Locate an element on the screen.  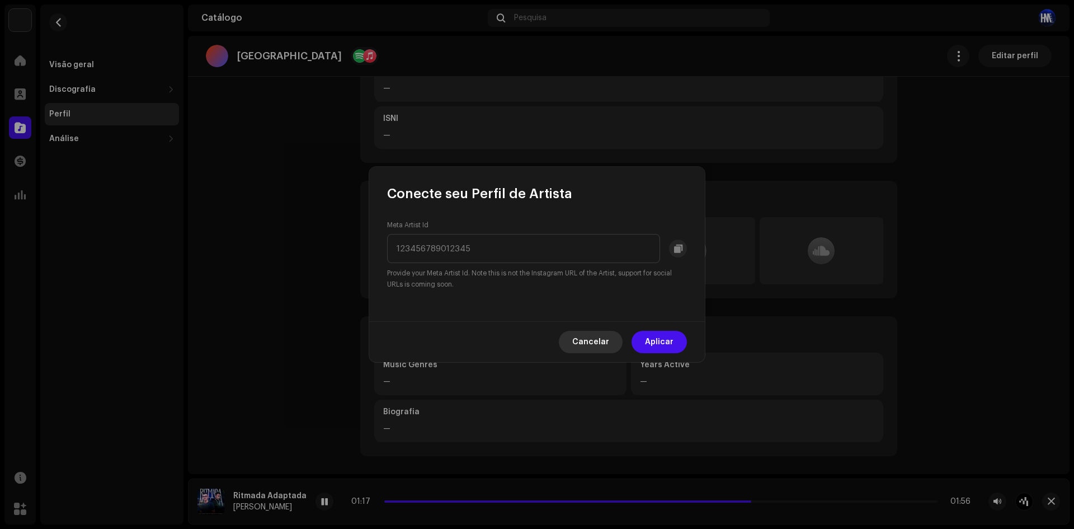
input: 123456789012345 is located at coordinates (524, 248).